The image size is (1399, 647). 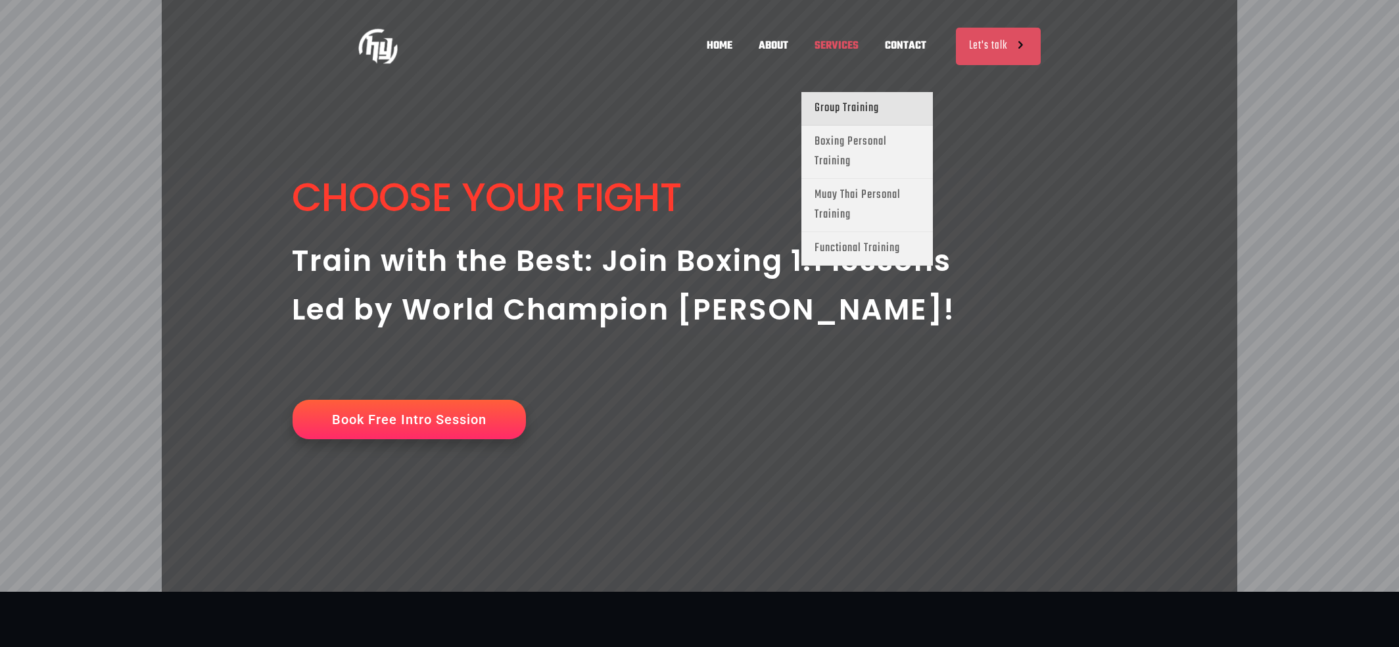 I want to click on a: Muay Thai Personal Training, so click(x=867, y=205).